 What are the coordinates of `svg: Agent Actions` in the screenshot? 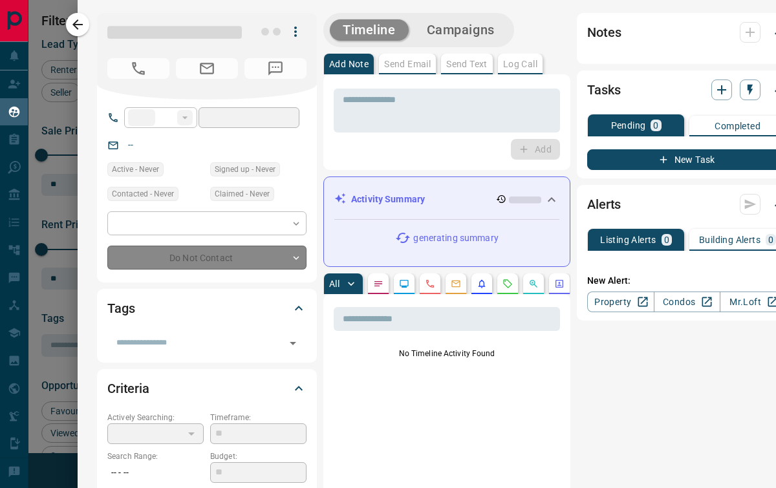 It's located at (559, 284).